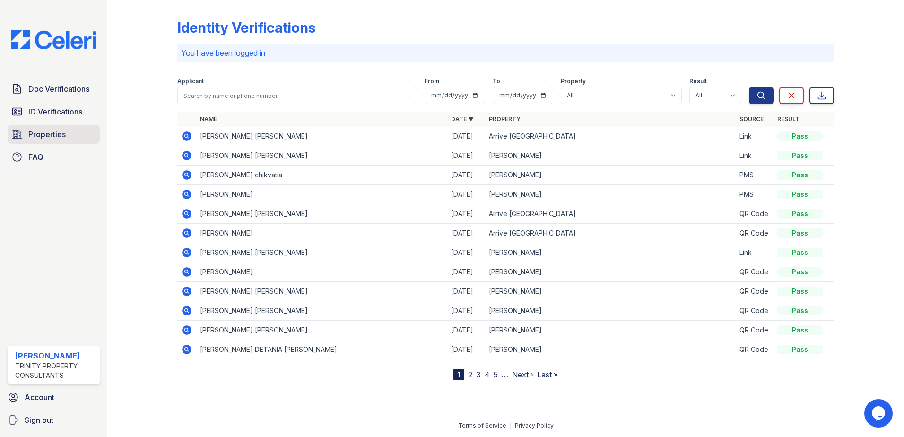 The image size is (904, 437). What do you see at coordinates (36, 157) in the screenshot?
I see `span: FAQ` at bounding box center [36, 157].